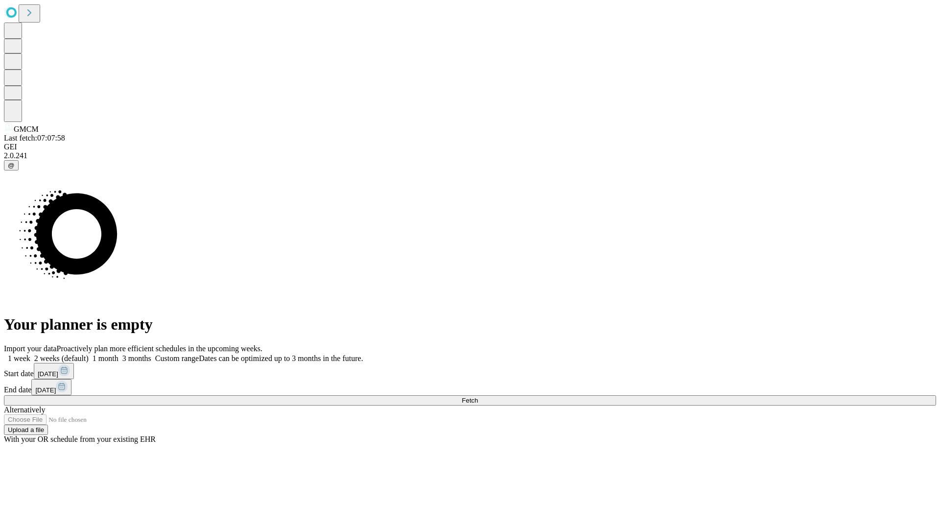  Describe the element at coordinates (105, 358) in the screenshot. I see `span: 1 month` at that location.